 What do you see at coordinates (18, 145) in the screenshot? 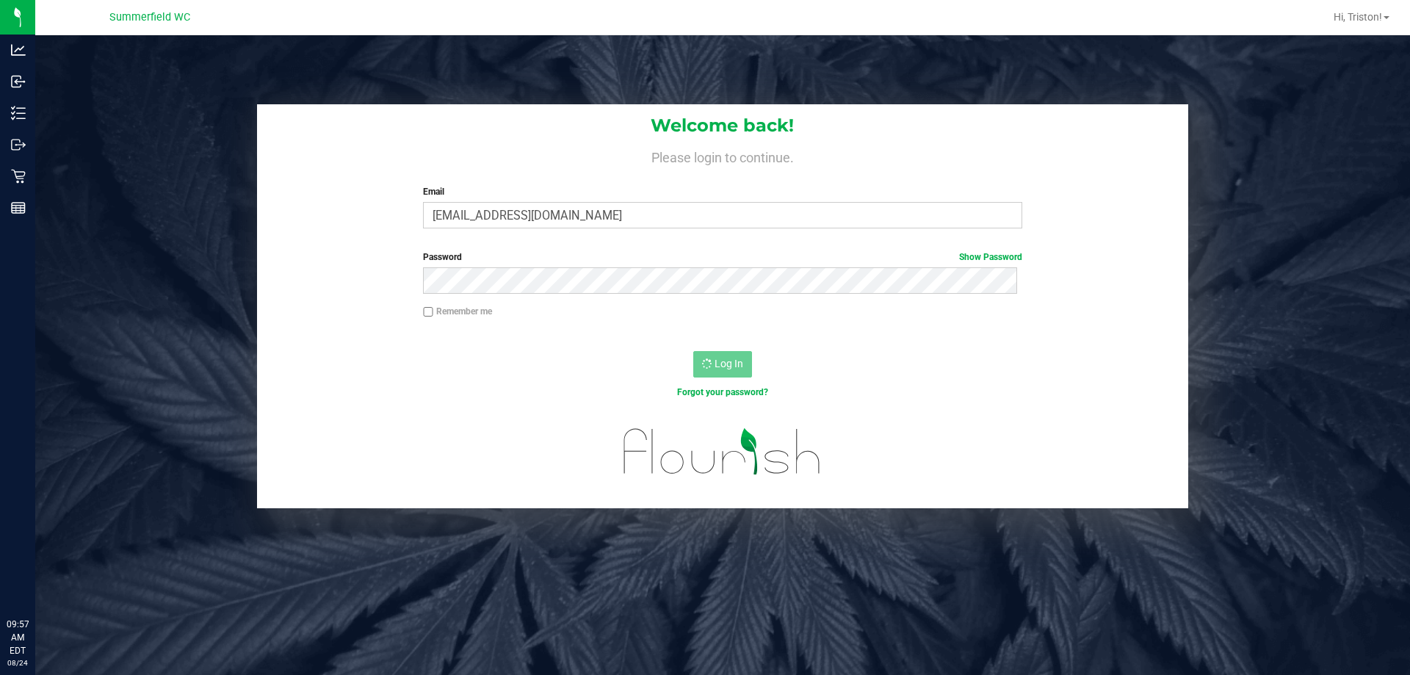
I see `inline-svg: Outbound` at bounding box center [18, 145].